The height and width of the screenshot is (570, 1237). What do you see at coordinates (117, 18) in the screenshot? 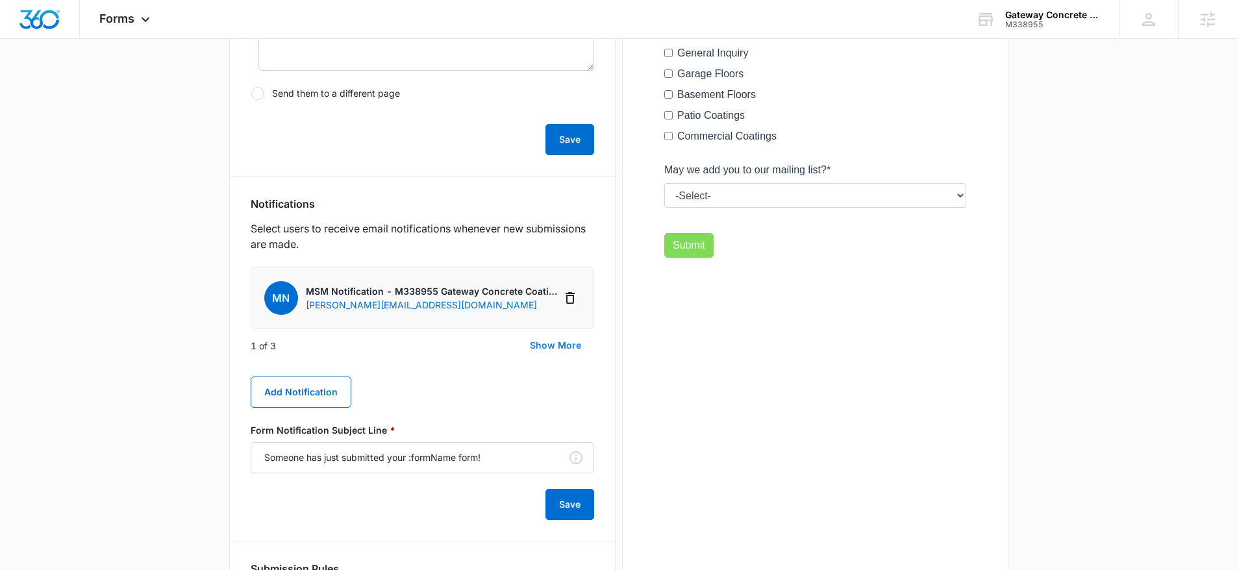
I see `span: Forms` at bounding box center [117, 18].